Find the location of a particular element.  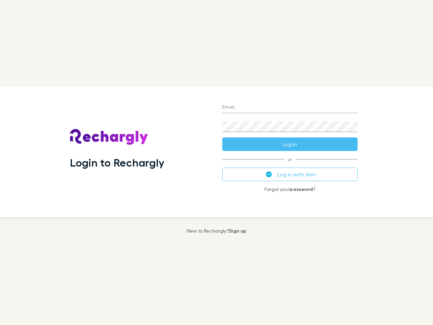

img: Xero's logo is located at coordinates (269, 174).